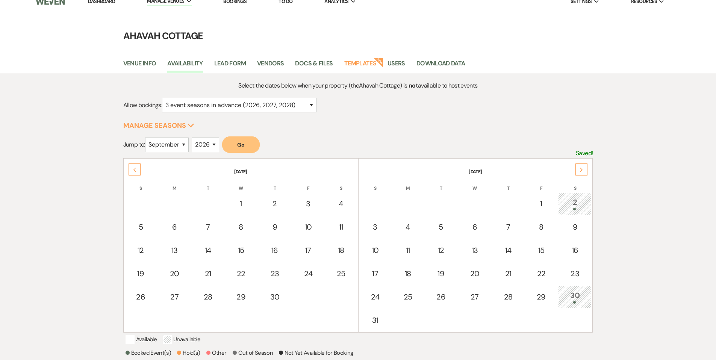 Image resolution: width=716 pixels, height=360 pixels. I want to click on a: Docs & Files, so click(314, 66).